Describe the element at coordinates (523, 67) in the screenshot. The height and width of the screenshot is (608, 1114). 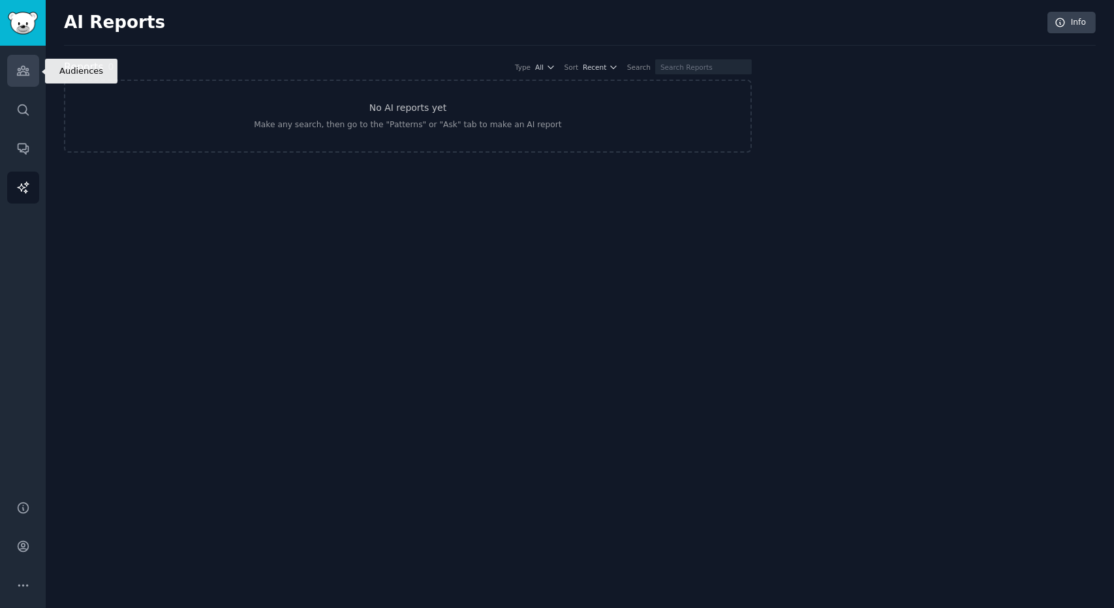
I see `div: Type` at that location.